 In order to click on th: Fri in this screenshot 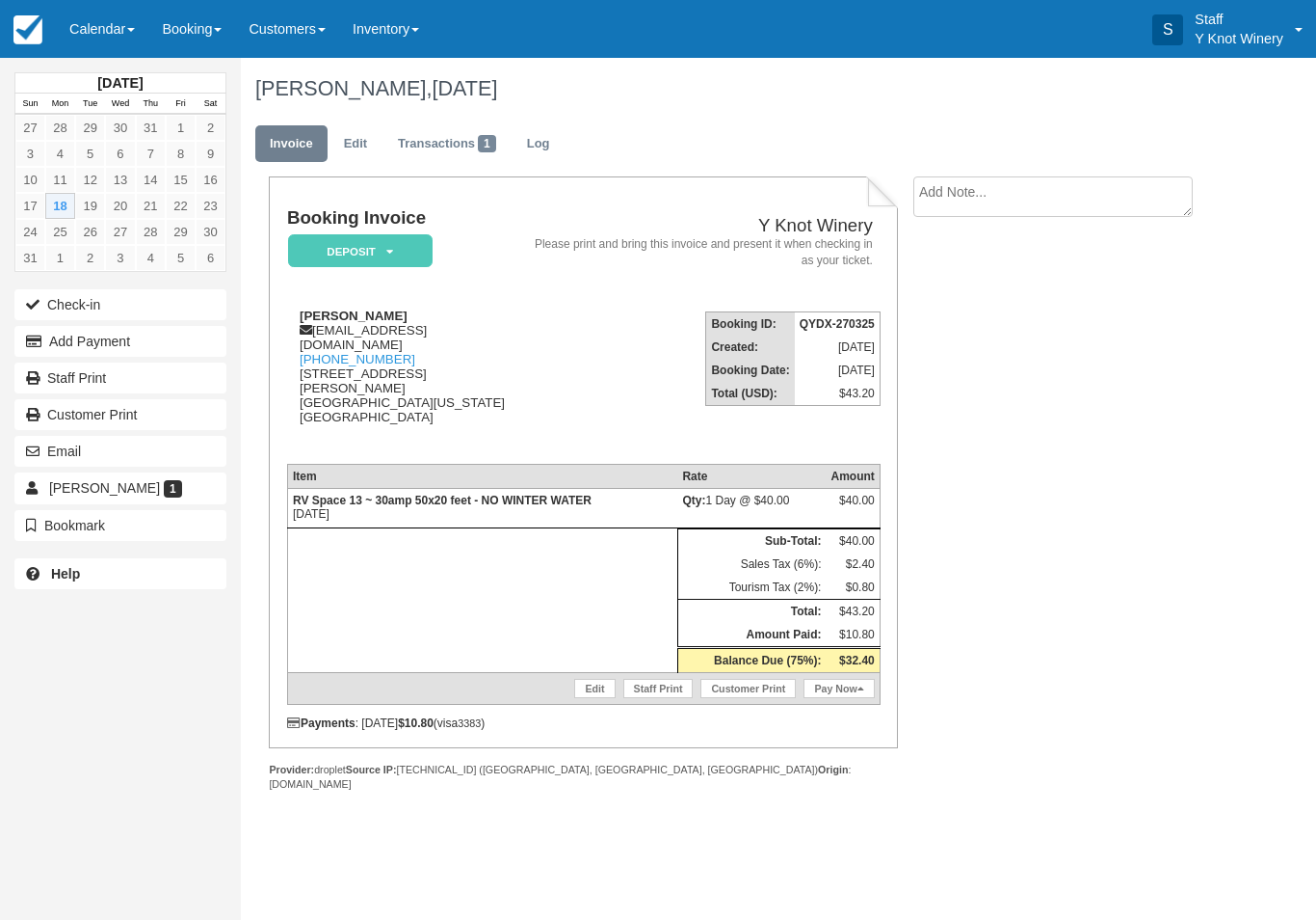, I will do `click(180, 104)`.